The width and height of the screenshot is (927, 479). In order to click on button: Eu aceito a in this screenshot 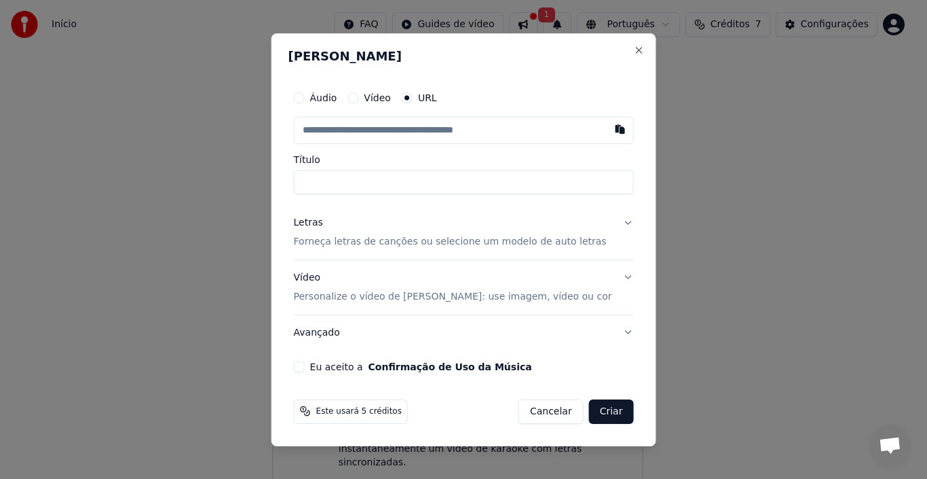, I will do `click(450, 366)`.